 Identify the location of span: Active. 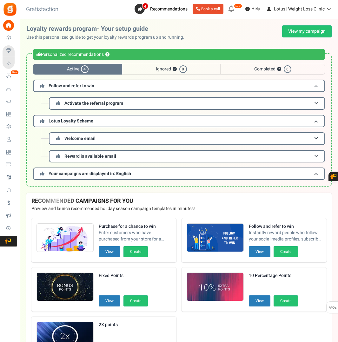
(77, 69).